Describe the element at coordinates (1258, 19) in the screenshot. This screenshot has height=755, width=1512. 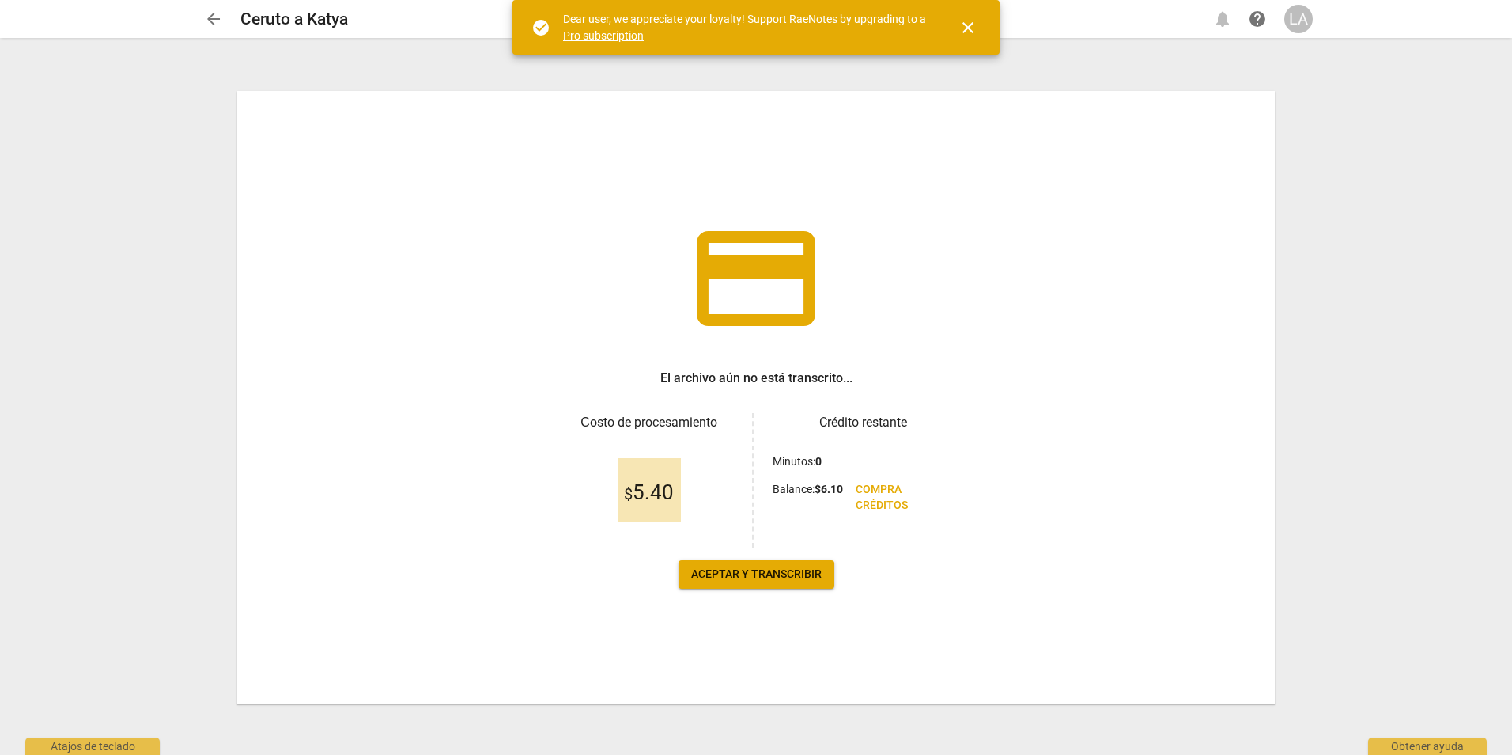
I see `a: Obtener ayuda` at that location.